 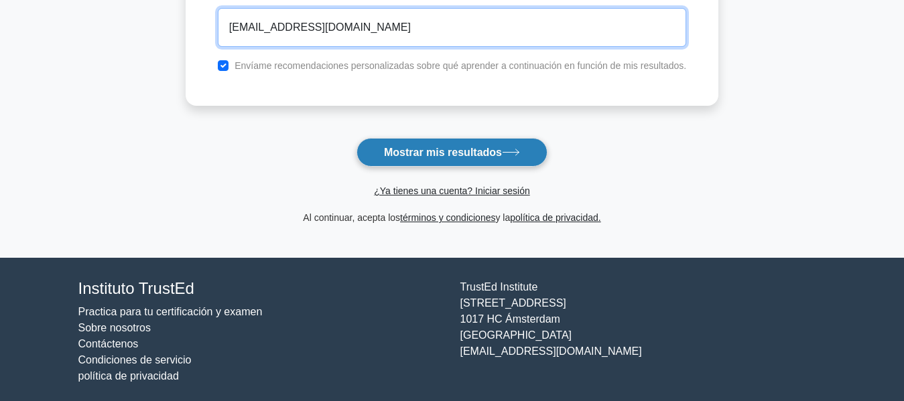 I want to click on font: Condiciones de servicio, so click(x=135, y=360).